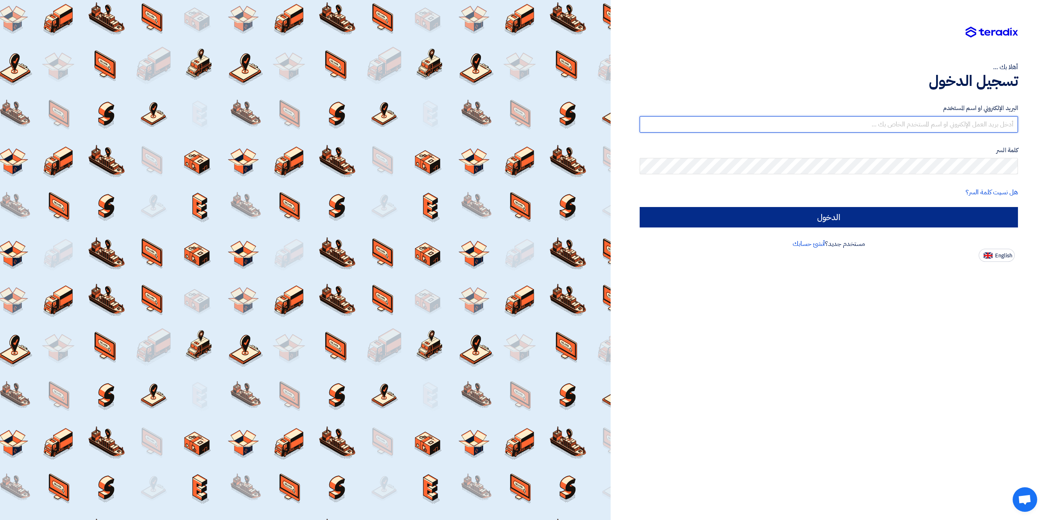 Image resolution: width=1047 pixels, height=520 pixels. I want to click on img: Teradix logo, so click(991, 32).